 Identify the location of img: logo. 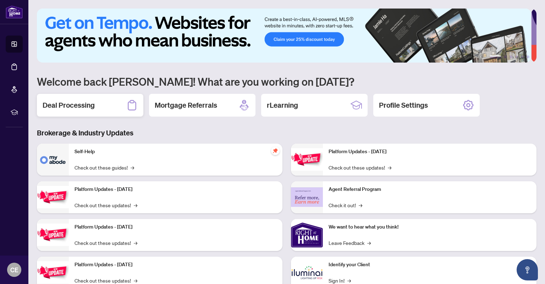
(14, 12).